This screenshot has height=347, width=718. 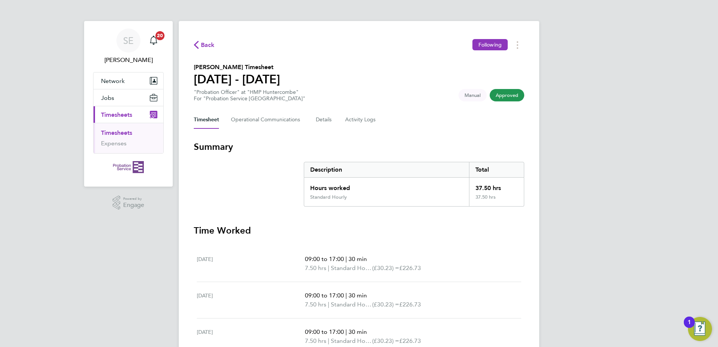 I want to click on button: Following, so click(x=490, y=45).